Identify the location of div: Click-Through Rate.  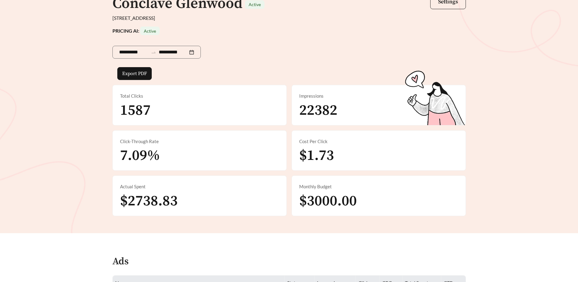
(200, 141).